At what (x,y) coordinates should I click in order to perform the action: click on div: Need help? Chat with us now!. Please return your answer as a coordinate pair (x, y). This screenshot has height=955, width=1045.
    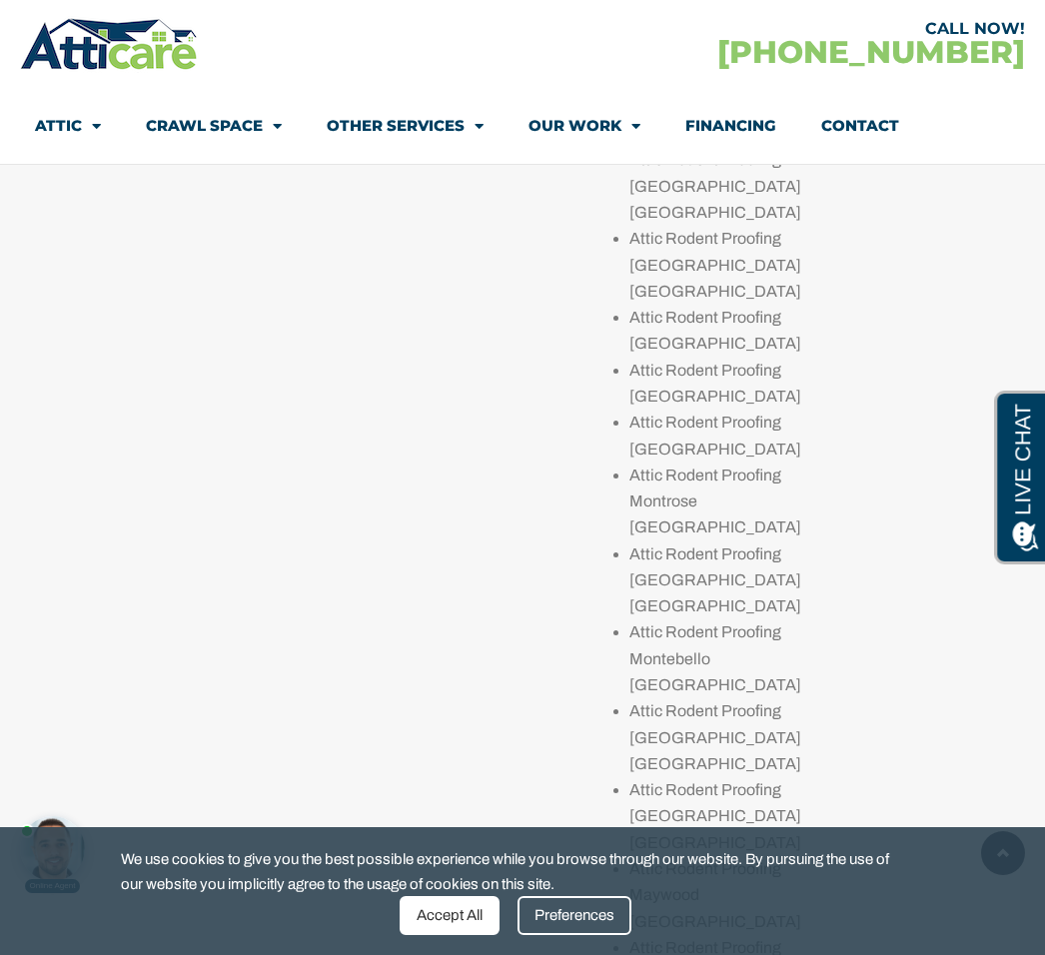
    Looking at the image, I should click on (42, 53).